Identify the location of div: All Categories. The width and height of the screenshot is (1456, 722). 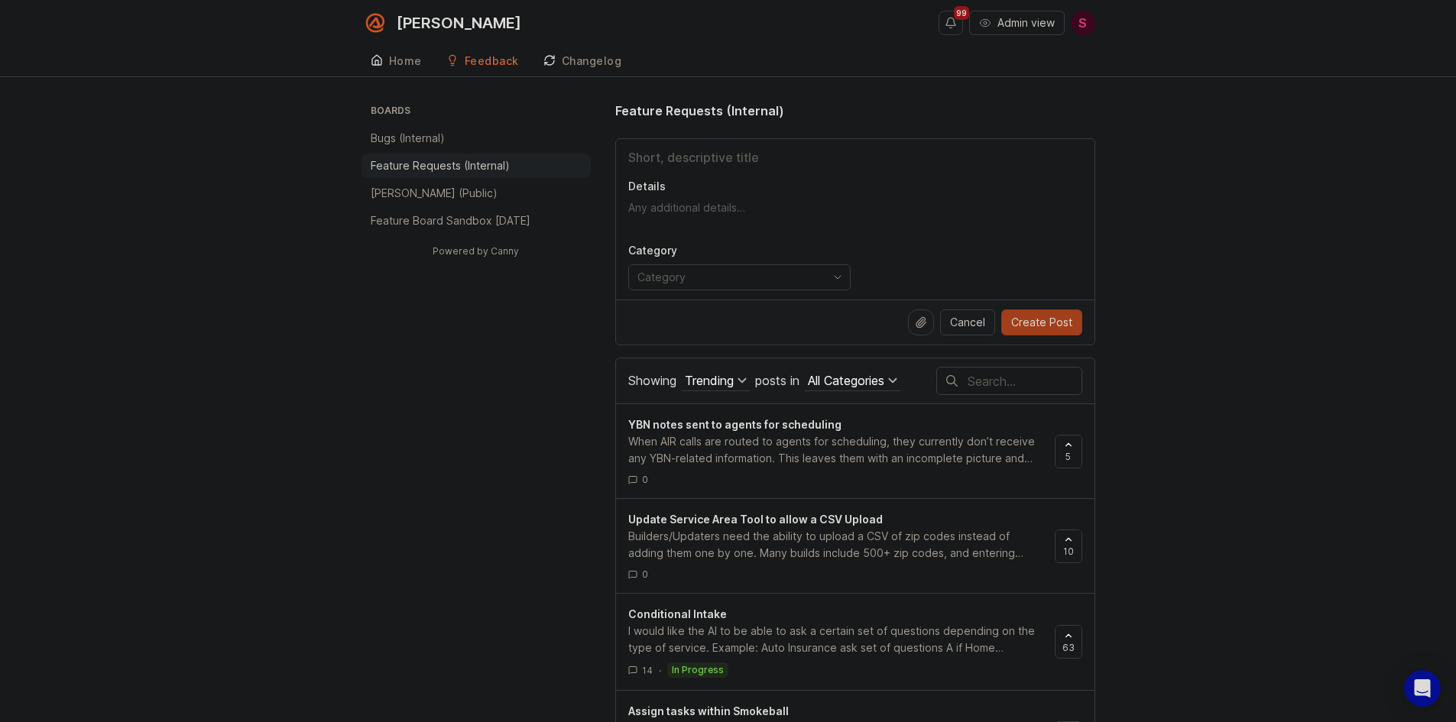
(846, 381).